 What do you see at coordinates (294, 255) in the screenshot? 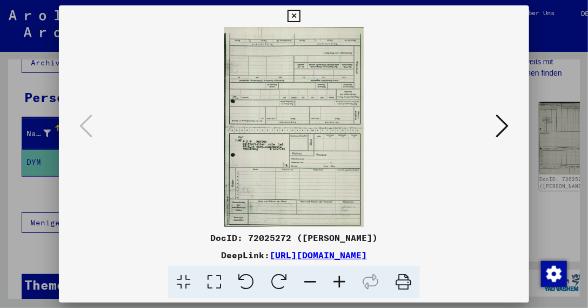
I see `div: DeepLink:` at bounding box center [294, 255].